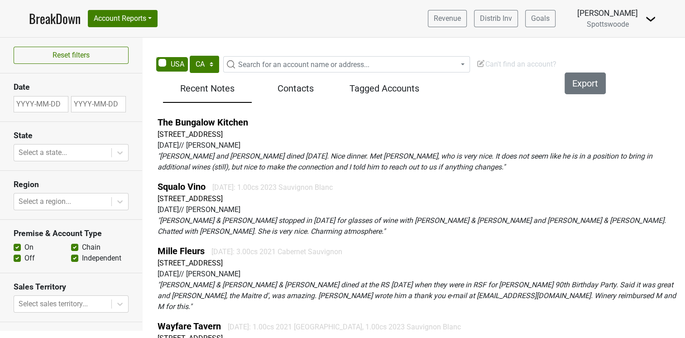 The image size is (685, 338). Describe the element at coordinates (189, 326) in the screenshot. I see `a: Wayfare Tavern` at that location.